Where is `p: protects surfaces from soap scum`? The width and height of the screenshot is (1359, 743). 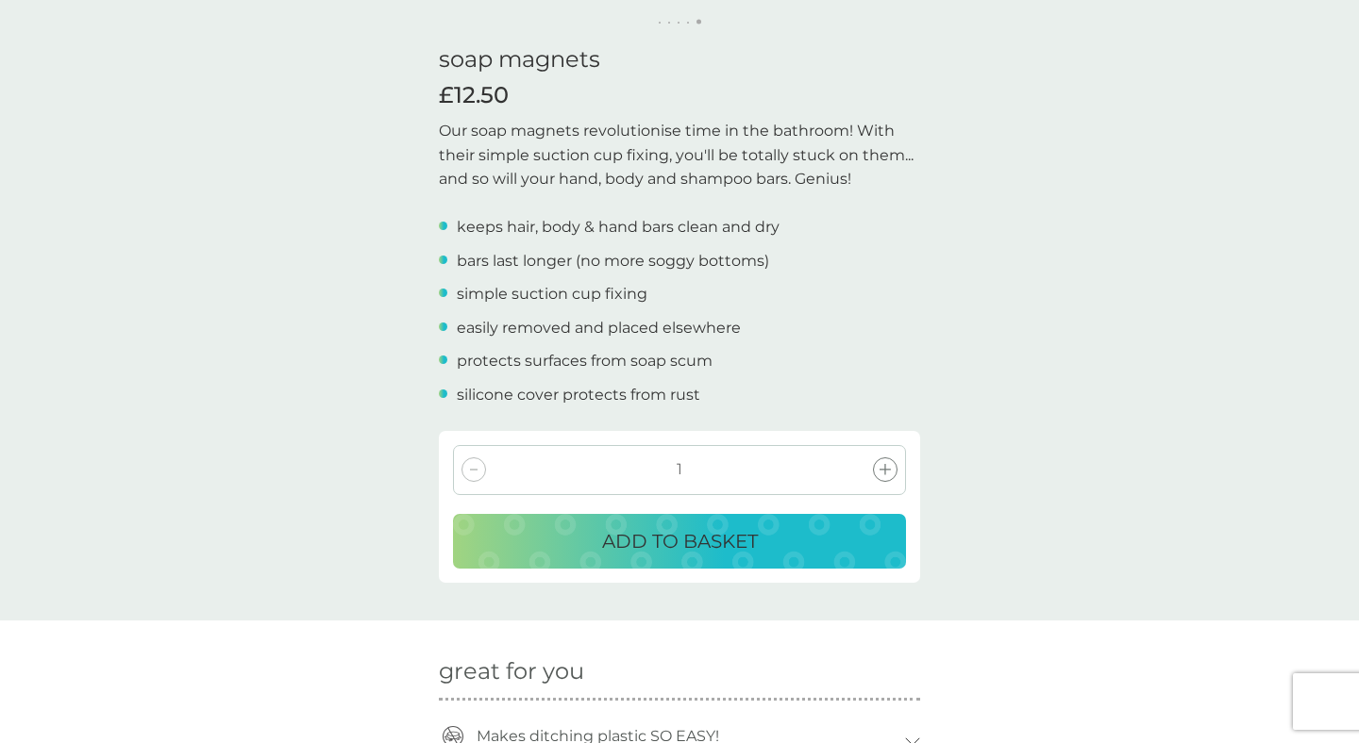
p: protects surfaces from soap scum is located at coordinates (584, 361).